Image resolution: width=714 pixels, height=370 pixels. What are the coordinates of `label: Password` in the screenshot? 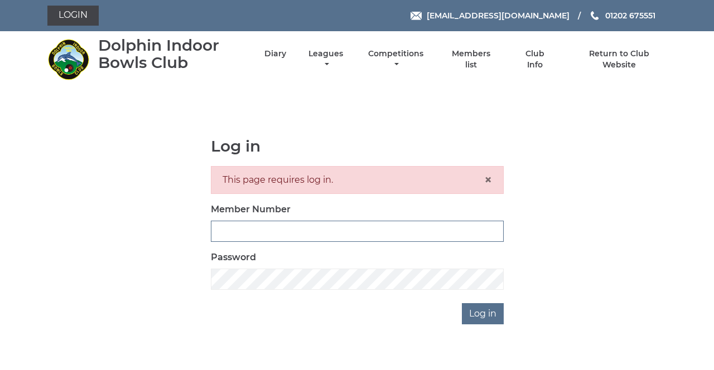 It's located at (233, 258).